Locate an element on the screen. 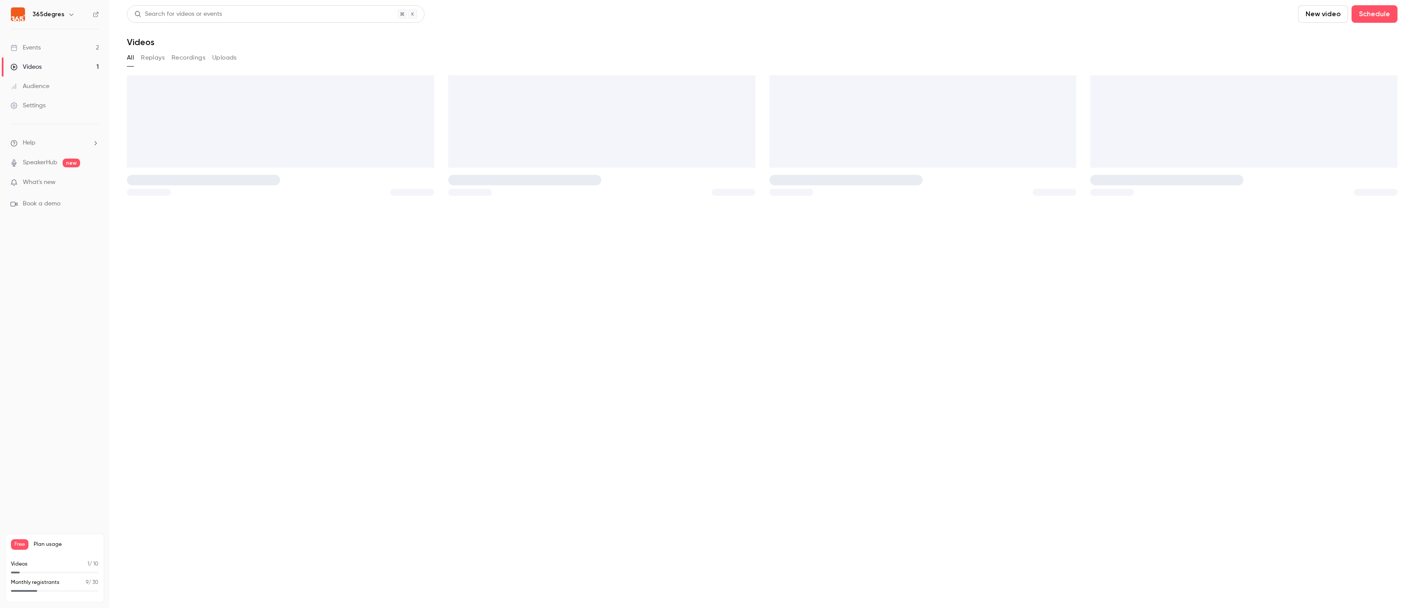  button: All is located at coordinates (130, 58).